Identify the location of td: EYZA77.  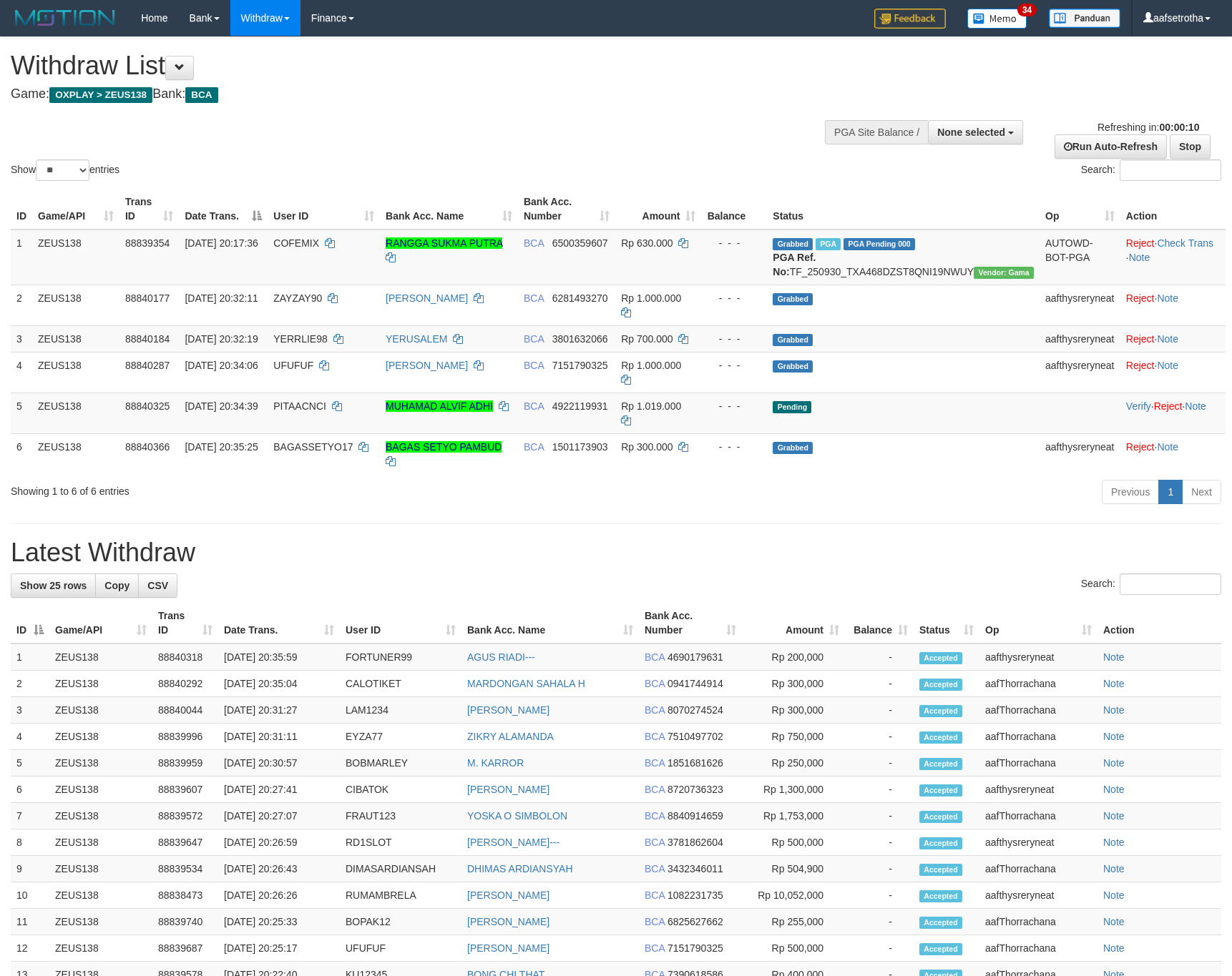
(401, 736).